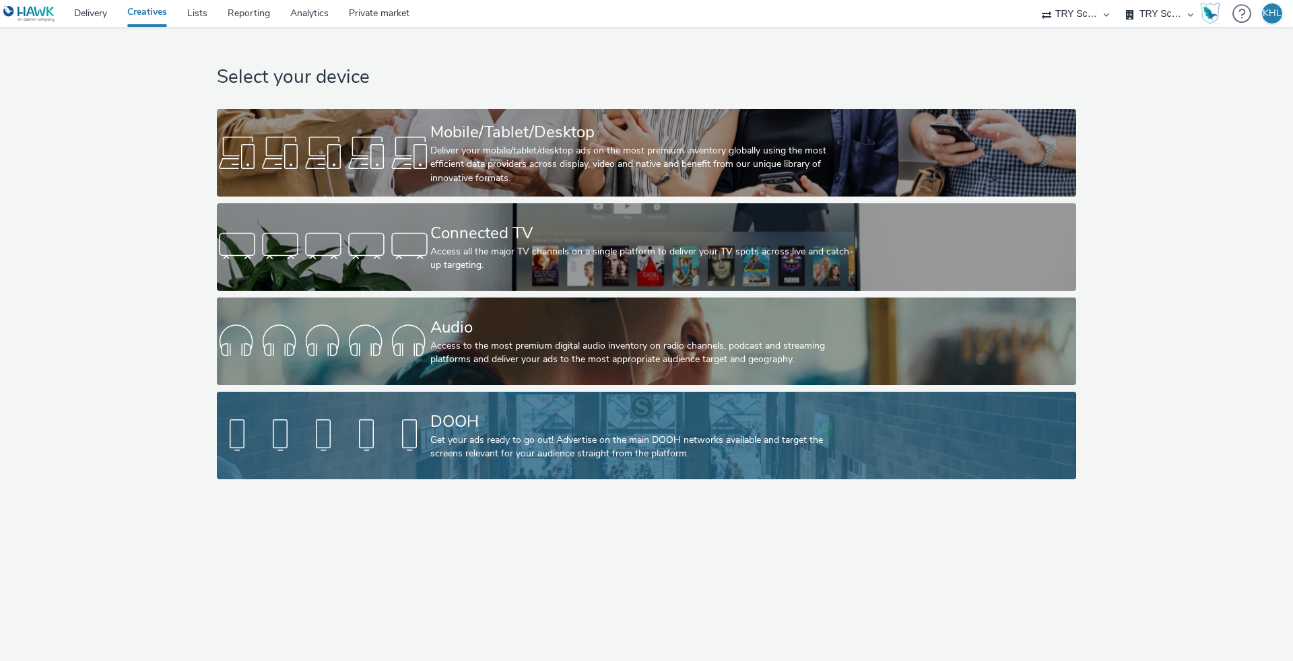 This screenshot has height=661, width=1293. I want to click on a: AudioAccess to the most premium digital audio inventory on radio channels, podcast and streaming ..., so click(646, 341).